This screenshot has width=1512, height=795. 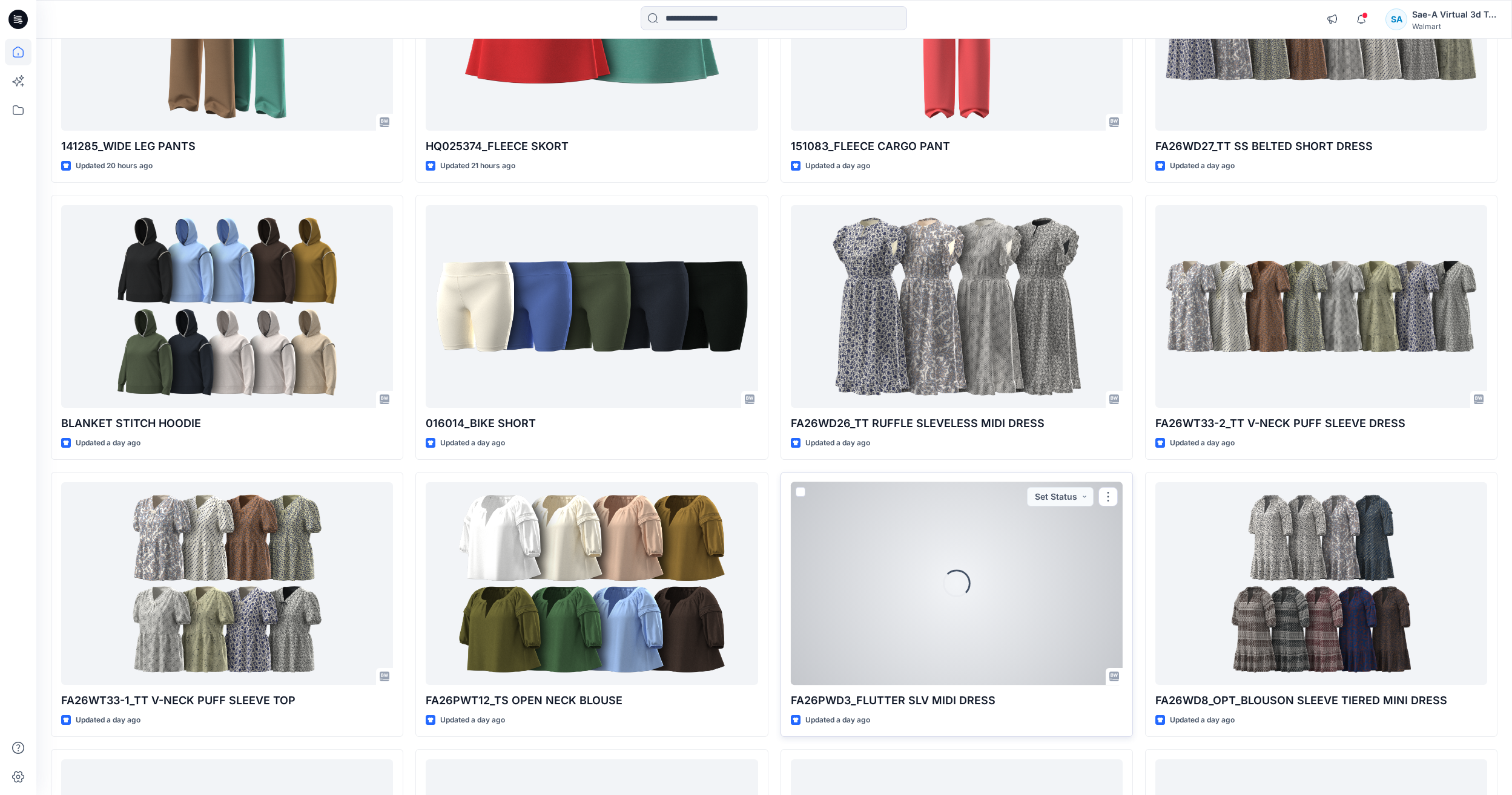 What do you see at coordinates (1455, 15) in the screenshot?
I see `div: Sae-A Virtual 3d Team` at bounding box center [1455, 15].